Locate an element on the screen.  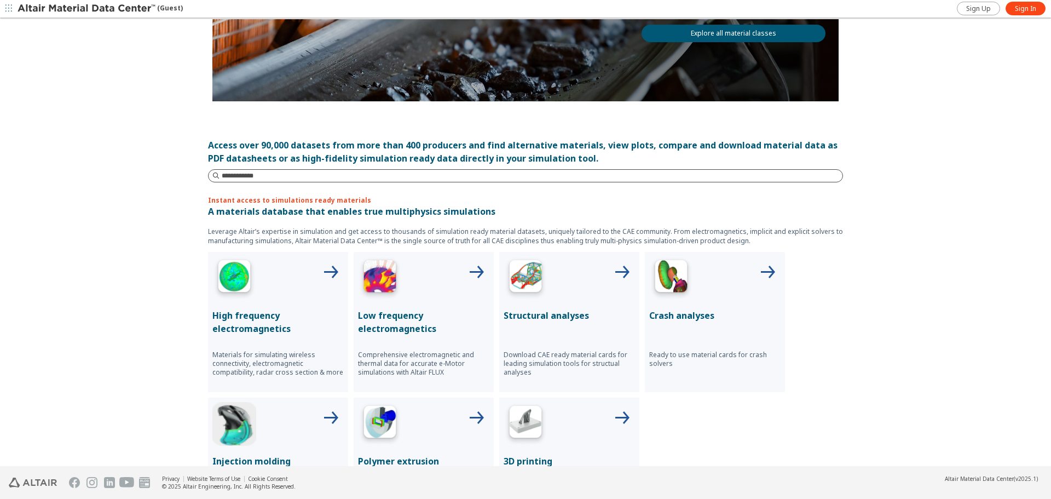
span: Sign In is located at coordinates (1025, 9).